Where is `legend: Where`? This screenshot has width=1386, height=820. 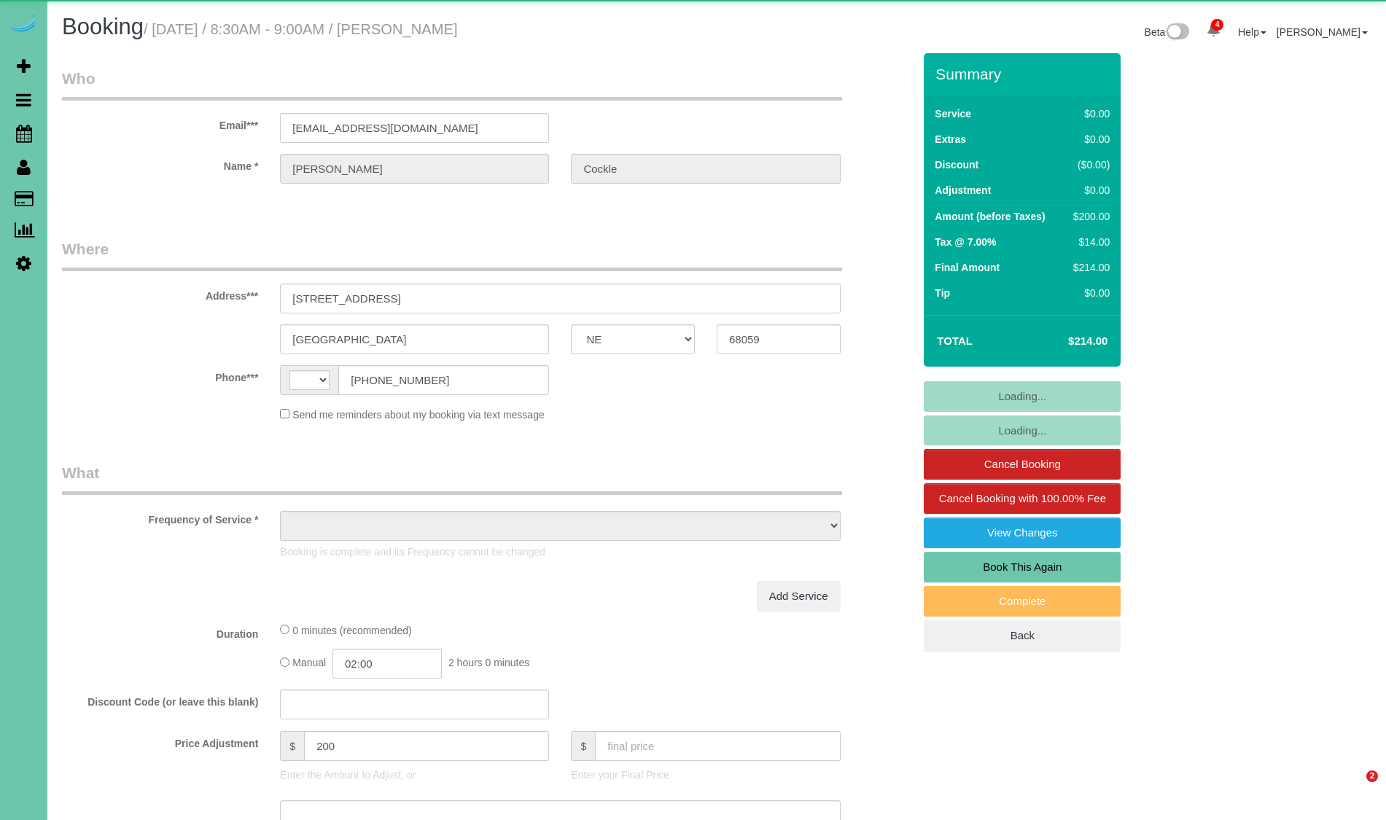
legend: Where is located at coordinates (452, 254).